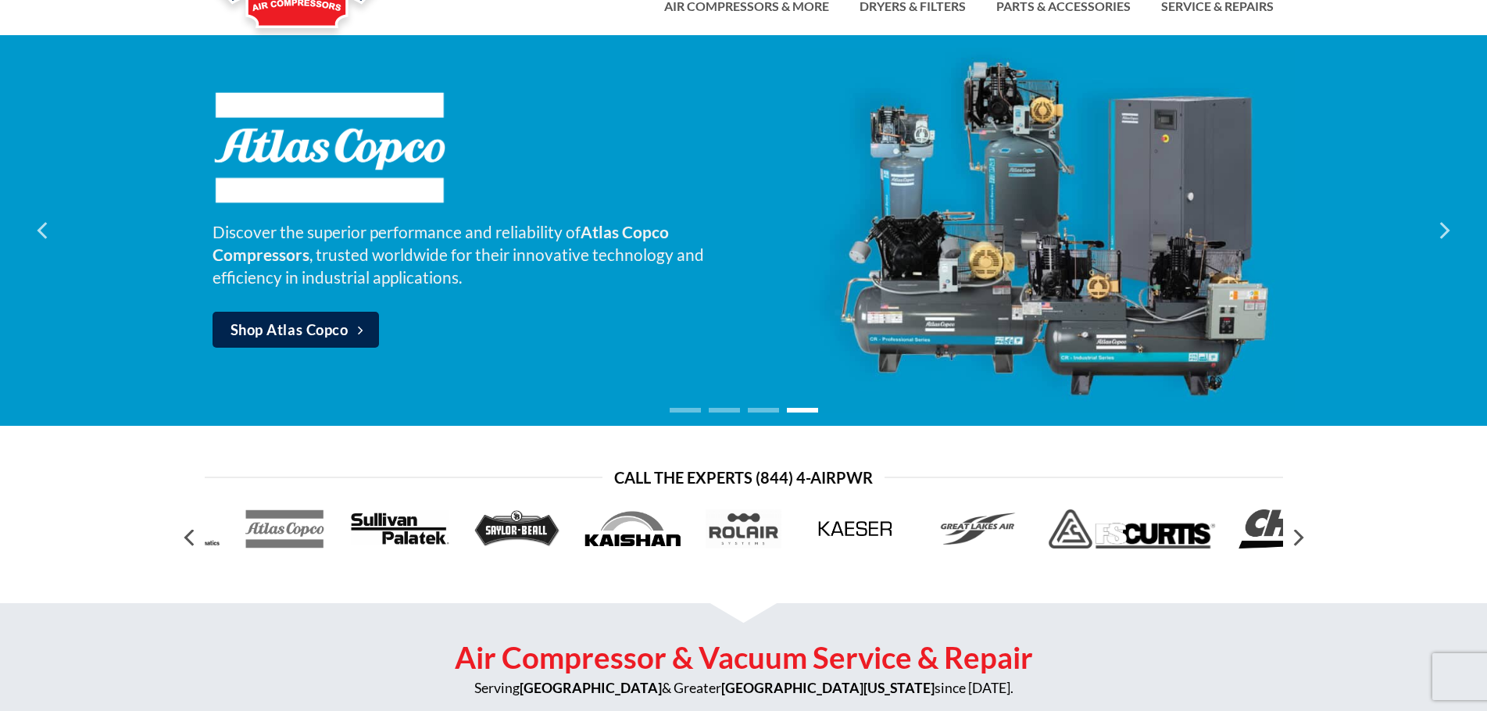 This screenshot has width=1487, height=711. What do you see at coordinates (1052, 231) in the screenshot?
I see `a: Atlas Copco Compressors` at bounding box center [1052, 231].